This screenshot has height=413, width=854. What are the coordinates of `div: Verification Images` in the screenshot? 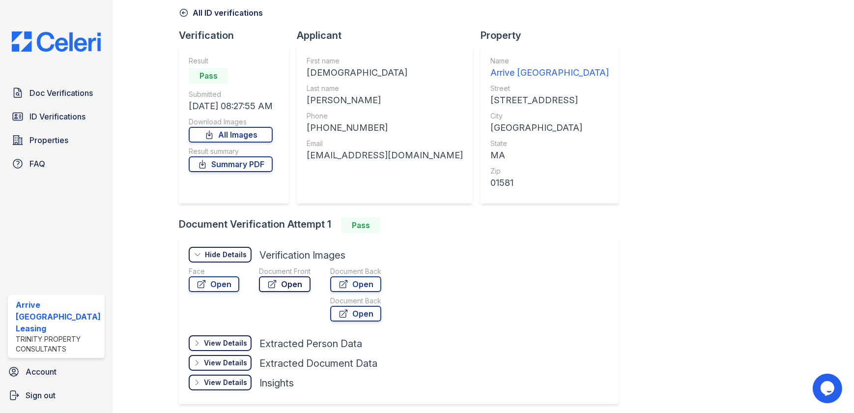 It's located at (302, 255).